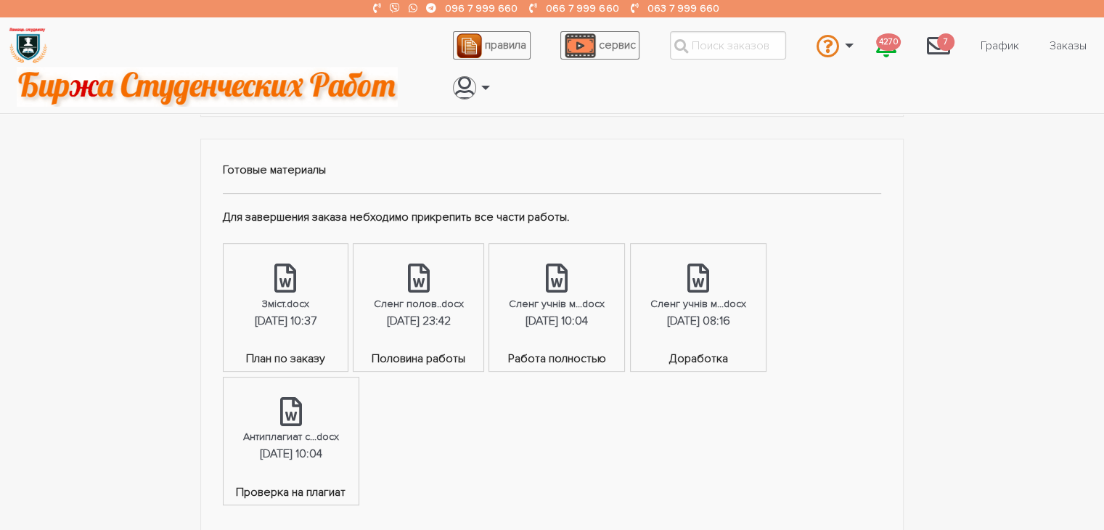 The width and height of the screenshot is (1104, 530). What do you see at coordinates (939, 46) in the screenshot?
I see `li: 7` at bounding box center [939, 46].